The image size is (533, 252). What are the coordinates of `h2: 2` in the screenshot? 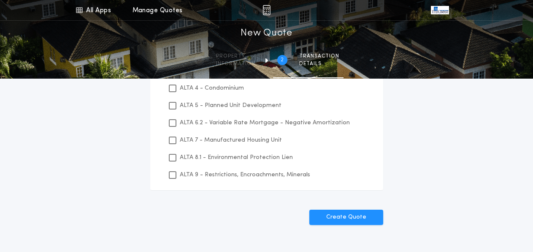 It's located at (282, 60).